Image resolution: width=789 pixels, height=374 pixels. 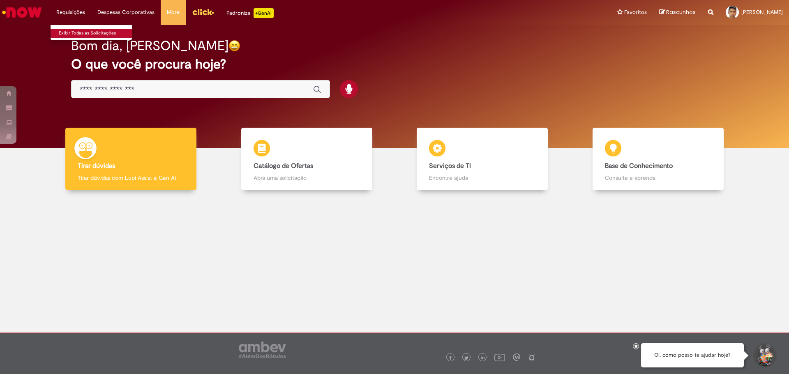 I want to click on b: Base de Conhecimento, so click(x=639, y=166).